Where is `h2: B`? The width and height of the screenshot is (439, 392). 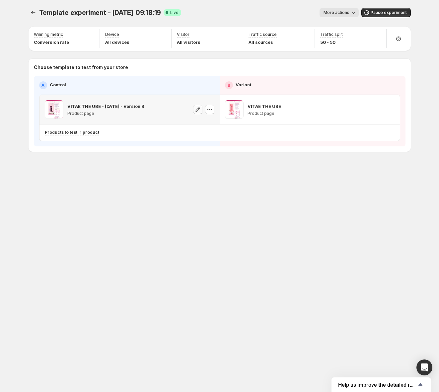 h2: B is located at coordinates (229, 85).